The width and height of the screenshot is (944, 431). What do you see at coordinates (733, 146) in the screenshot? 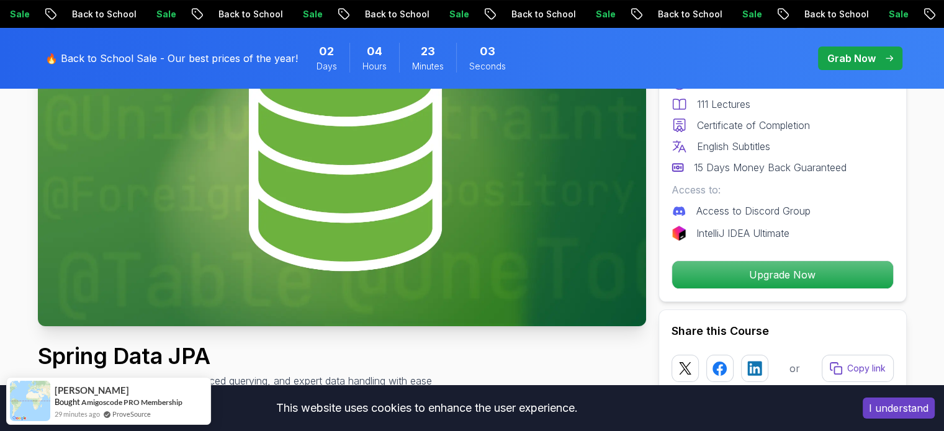
I see `p: English Subtitles` at bounding box center [733, 146].